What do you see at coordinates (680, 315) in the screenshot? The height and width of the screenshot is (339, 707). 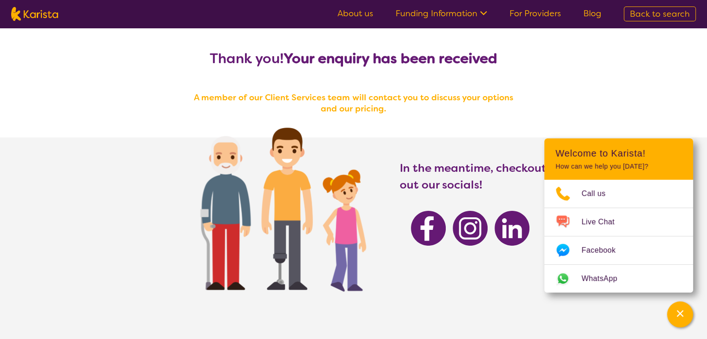 I see `button: Channel Menu` at bounding box center [680, 315].